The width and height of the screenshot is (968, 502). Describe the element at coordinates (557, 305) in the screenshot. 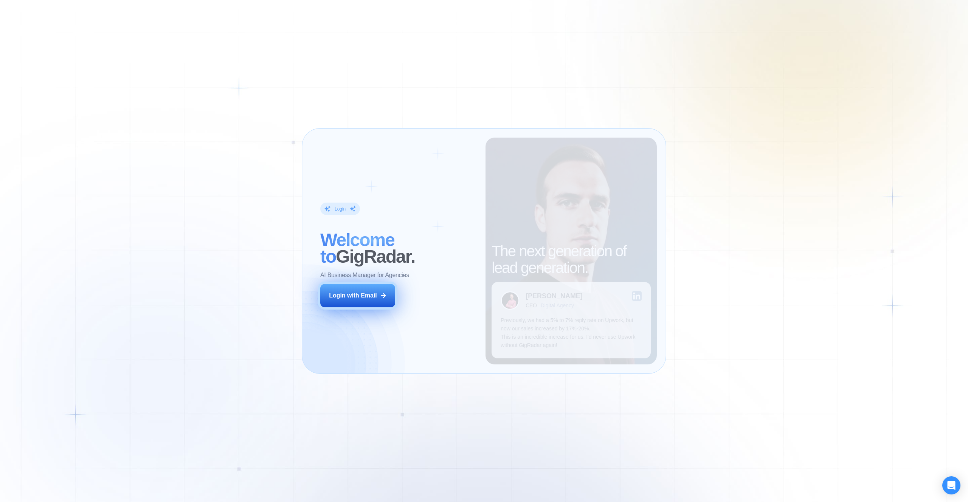

I see `div: Digital Agency` at that location.